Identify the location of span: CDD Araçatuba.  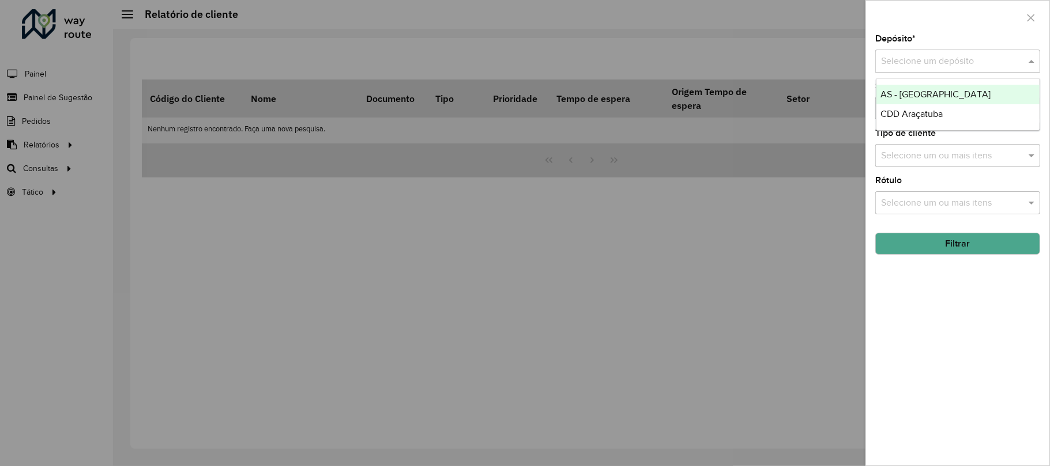
(912, 114).